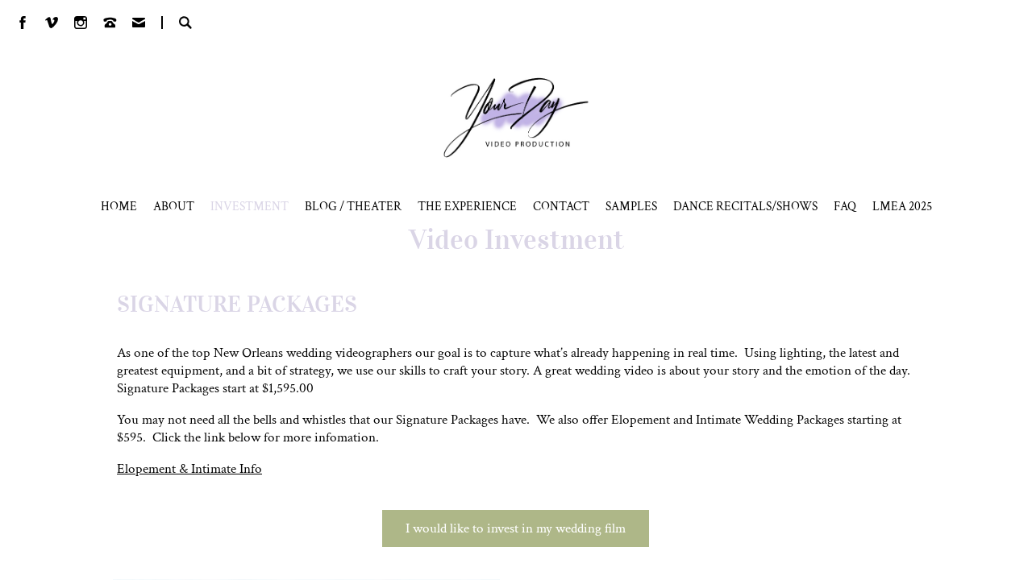 The height and width of the screenshot is (580, 1032). I want to click on a: CONTACT, so click(561, 206).